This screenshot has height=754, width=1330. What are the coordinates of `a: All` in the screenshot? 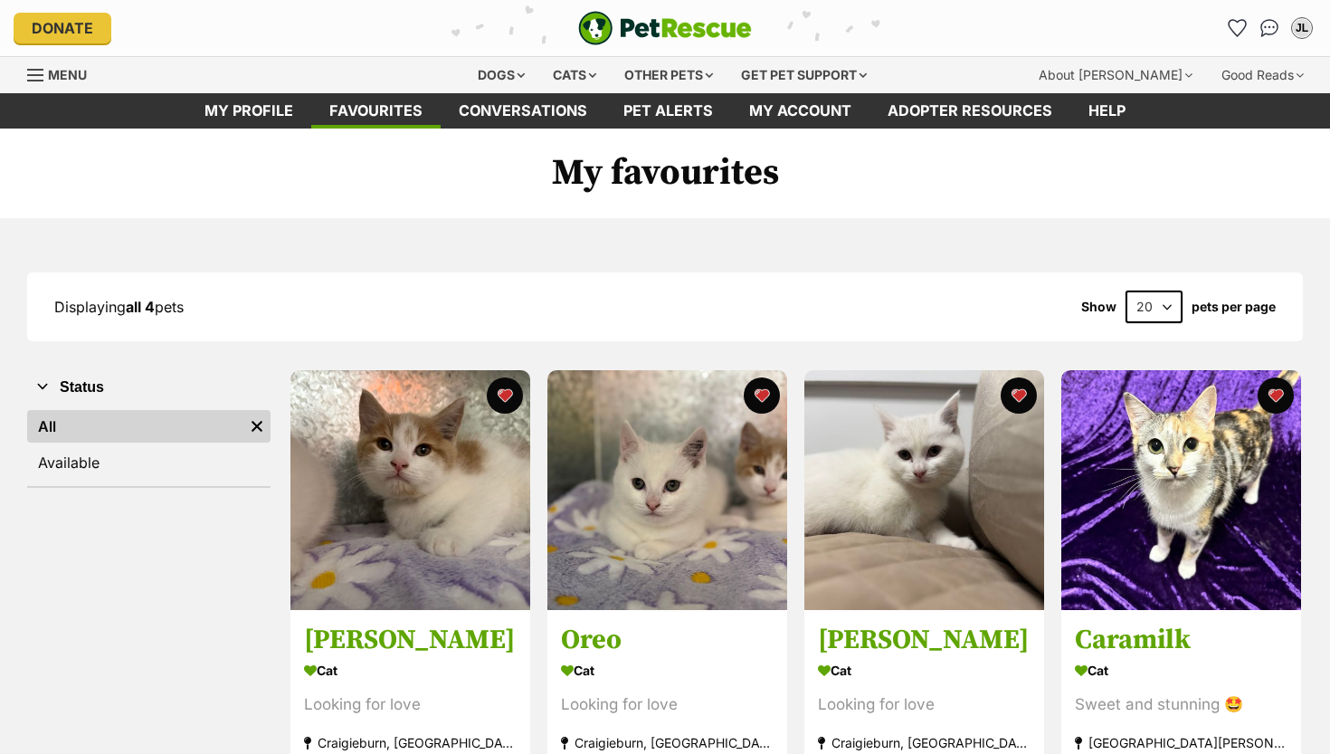 It's located at (135, 426).